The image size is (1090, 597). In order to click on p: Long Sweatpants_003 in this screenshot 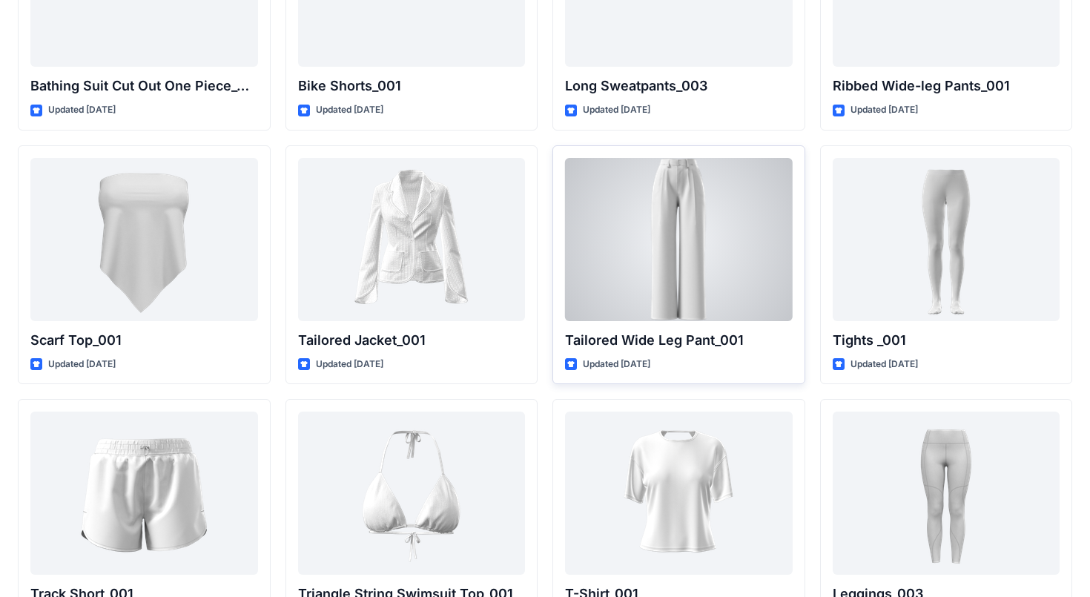, I will do `click(678, 86)`.